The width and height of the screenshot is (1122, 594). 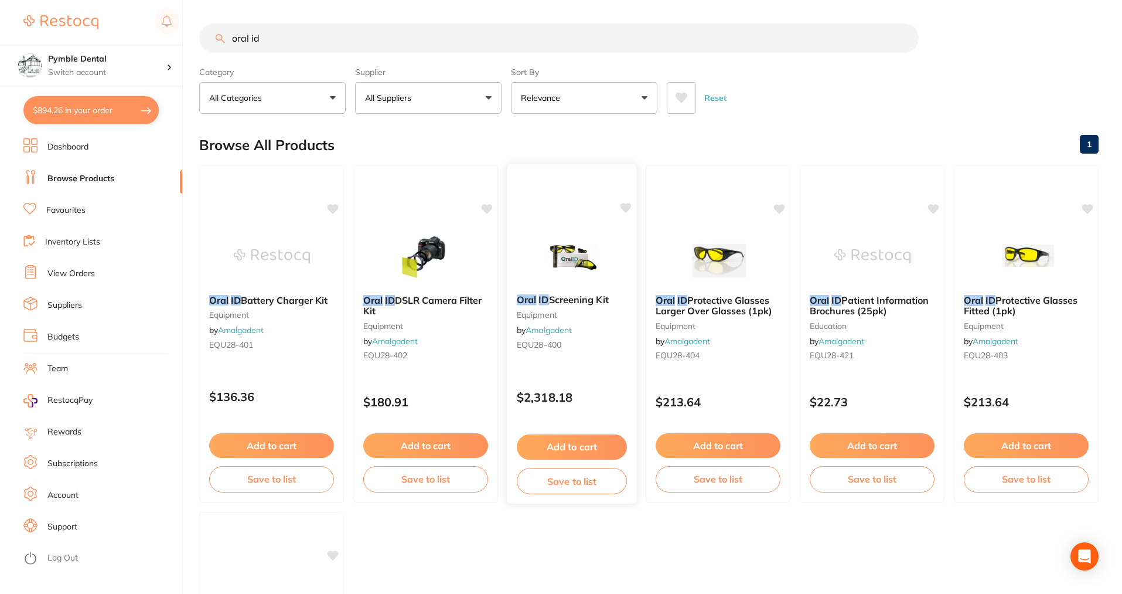 What do you see at coordinates (64, 432) in the screenshot?
I see `a: Rewards` at bounding box center [64, 432].